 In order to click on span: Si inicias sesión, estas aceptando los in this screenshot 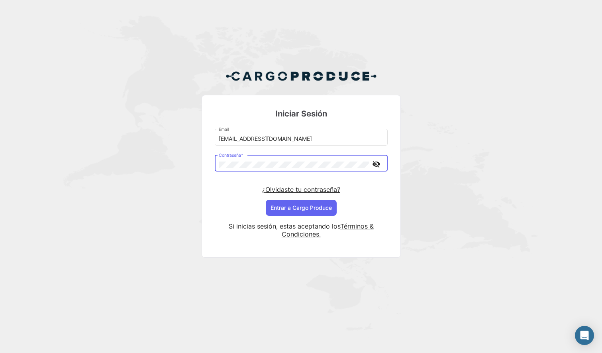, I will do `click(284, 226)`.